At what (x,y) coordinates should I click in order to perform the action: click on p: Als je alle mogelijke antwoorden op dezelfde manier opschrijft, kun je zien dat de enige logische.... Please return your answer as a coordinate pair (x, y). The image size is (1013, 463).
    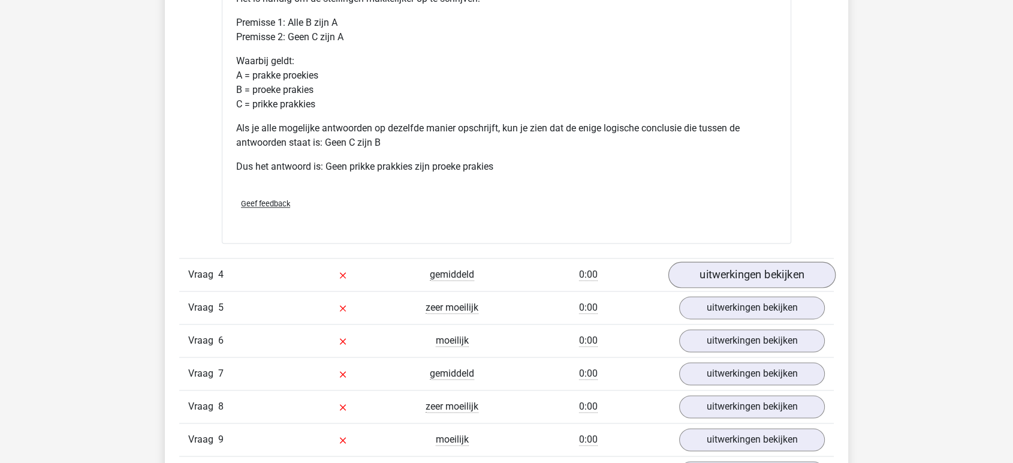
    Looking at the image, I should click on (507, 136).